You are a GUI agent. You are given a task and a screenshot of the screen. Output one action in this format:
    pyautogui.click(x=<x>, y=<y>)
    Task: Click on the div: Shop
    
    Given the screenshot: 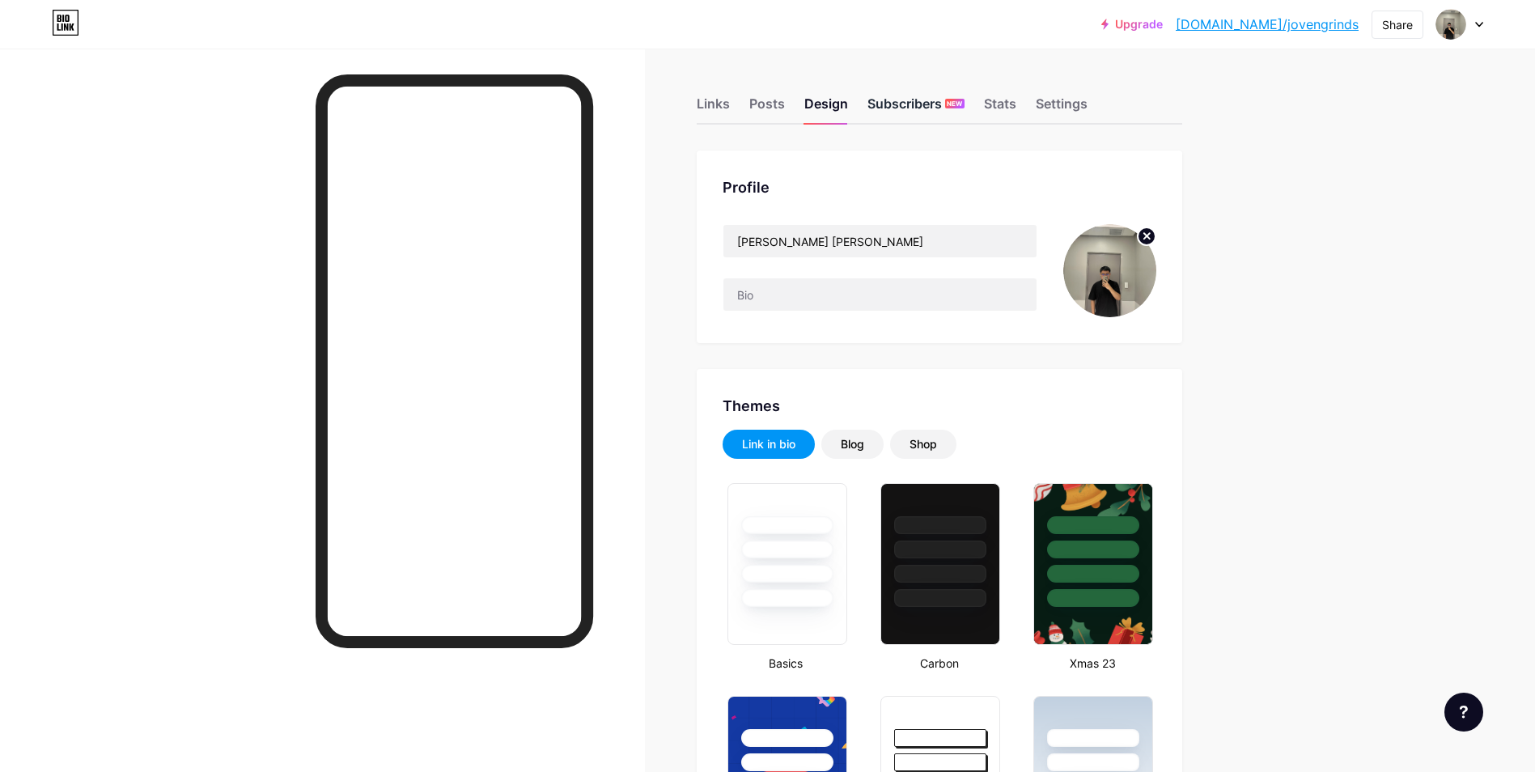 What is the action you would take?
    pyautogui.click(x=923, y=444)
    